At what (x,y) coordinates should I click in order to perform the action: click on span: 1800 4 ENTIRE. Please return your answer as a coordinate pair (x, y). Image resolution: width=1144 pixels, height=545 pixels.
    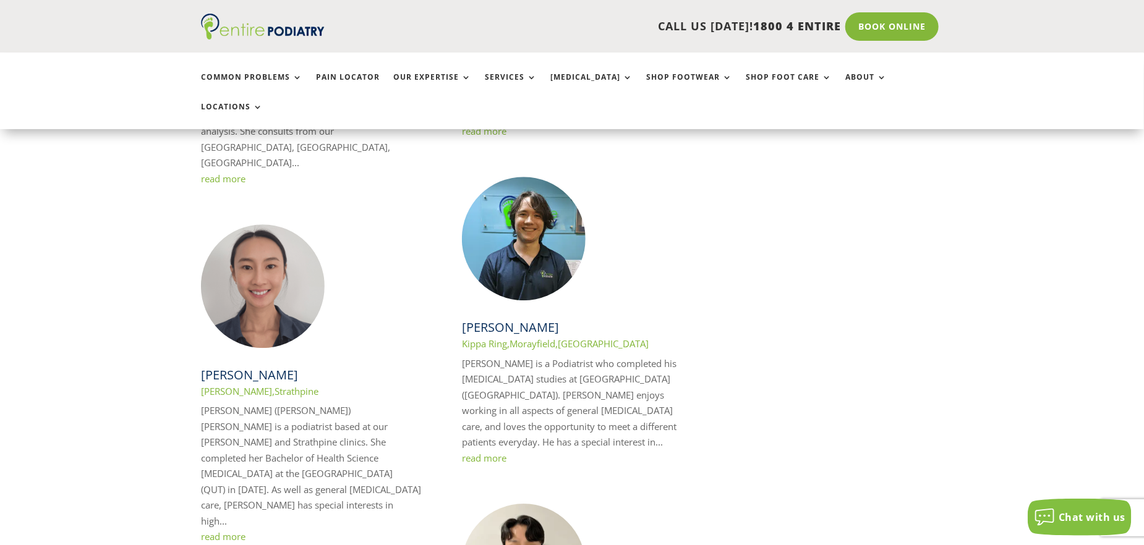
    Looking at the image, I should click on (797, 26).